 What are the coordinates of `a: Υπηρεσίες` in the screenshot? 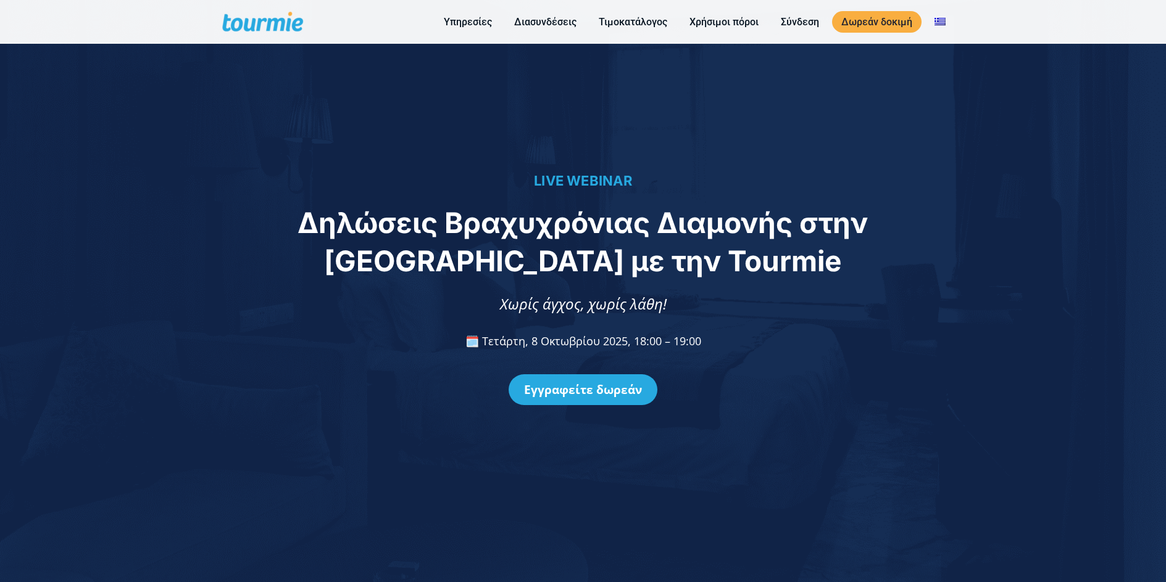 It's located at (468, 22).